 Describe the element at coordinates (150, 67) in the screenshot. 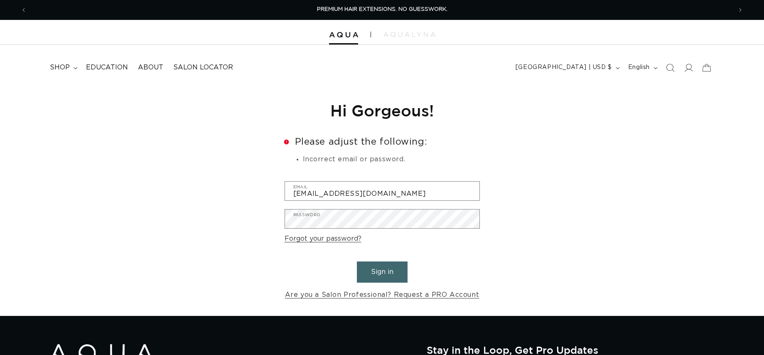

I see `a: About` at that location.